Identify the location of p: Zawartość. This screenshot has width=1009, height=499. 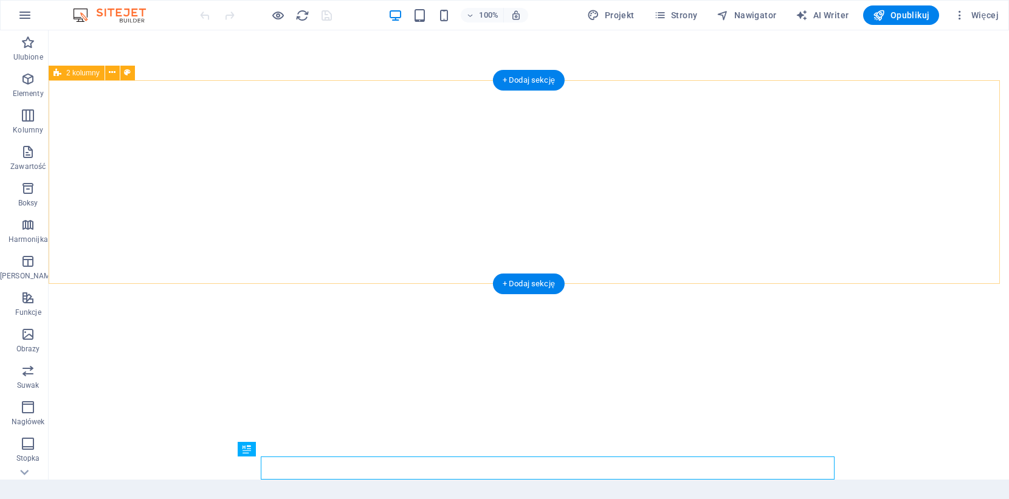
(28, 167).